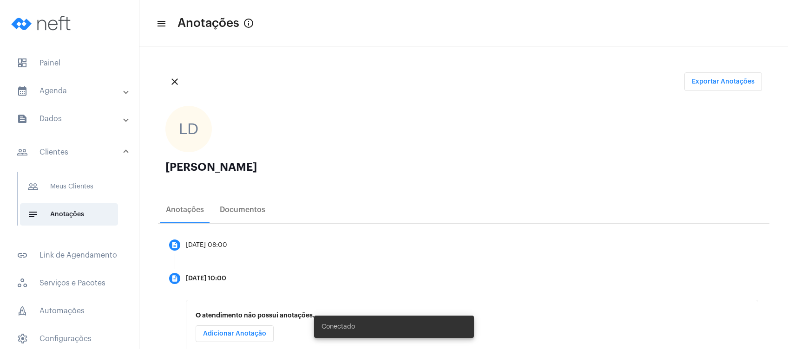 The height and width of the screenshot is (349, 788). I want to click on button: Exportar Anotações, so click(723, 82).